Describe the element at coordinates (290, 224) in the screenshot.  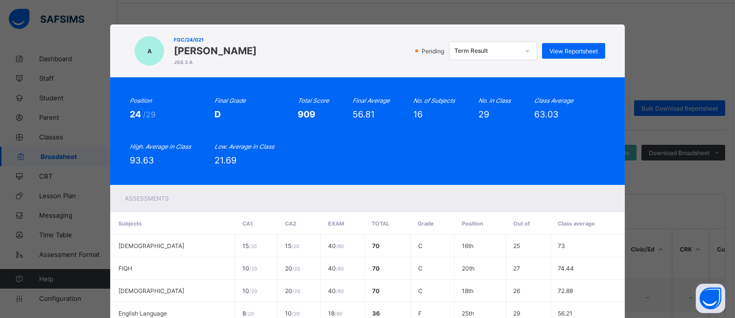
I see `span: CA2` at that location.